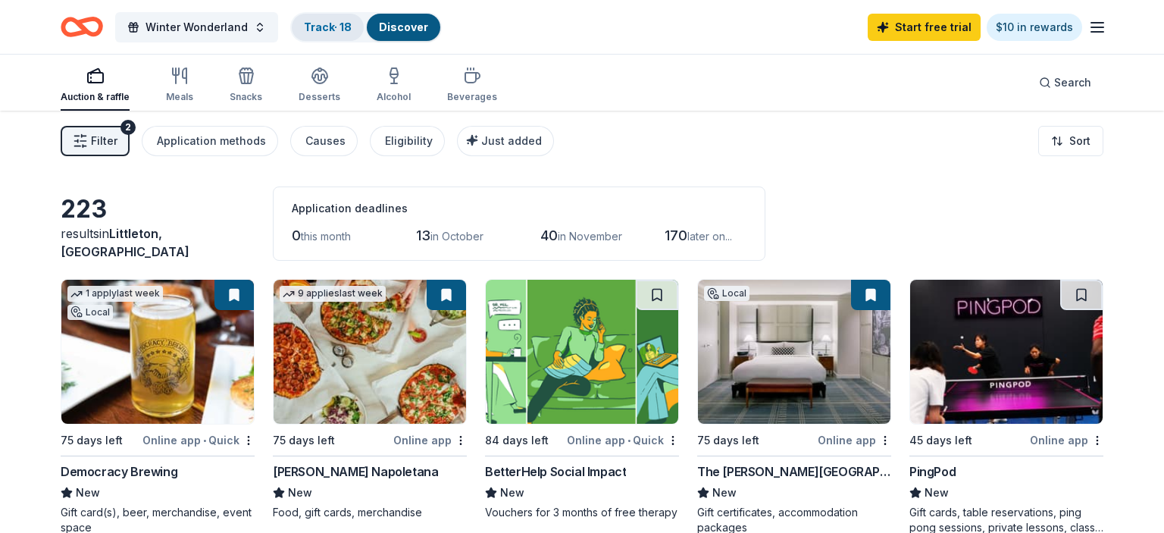 The image size is (1164, 533). Describe the element at coordinates (1073, 83) in the screenshot. I see `span: Search` at that location.